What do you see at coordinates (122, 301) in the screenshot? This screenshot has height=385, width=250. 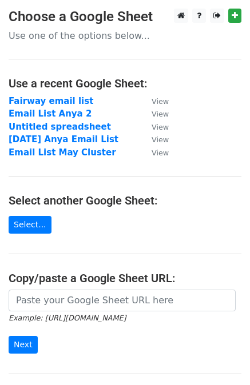 I see `input: Paste your Google Sheet URL here` at bounding box center [122, 301].